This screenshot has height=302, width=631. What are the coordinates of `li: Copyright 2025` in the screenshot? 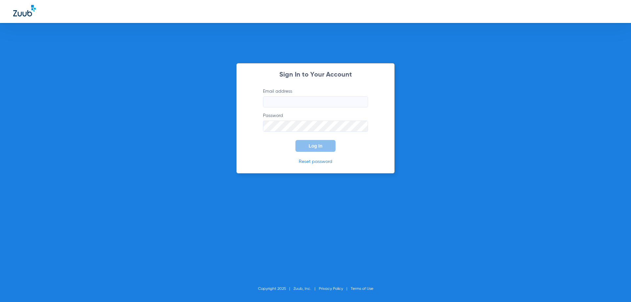 It's located at (276, 289).